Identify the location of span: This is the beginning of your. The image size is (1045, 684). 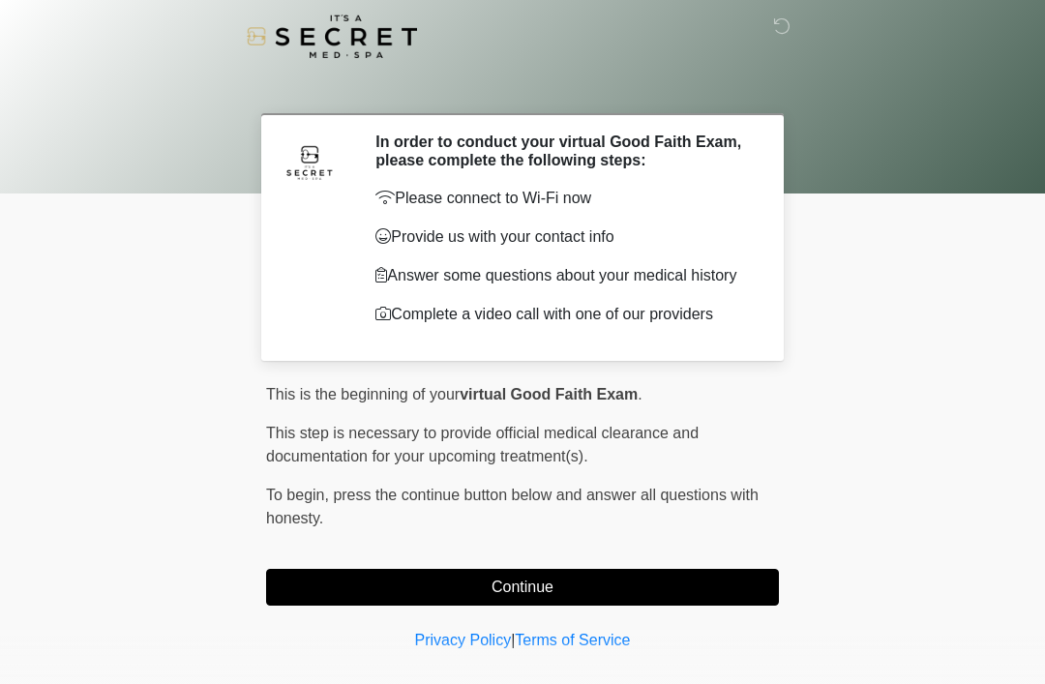
(363, 394).